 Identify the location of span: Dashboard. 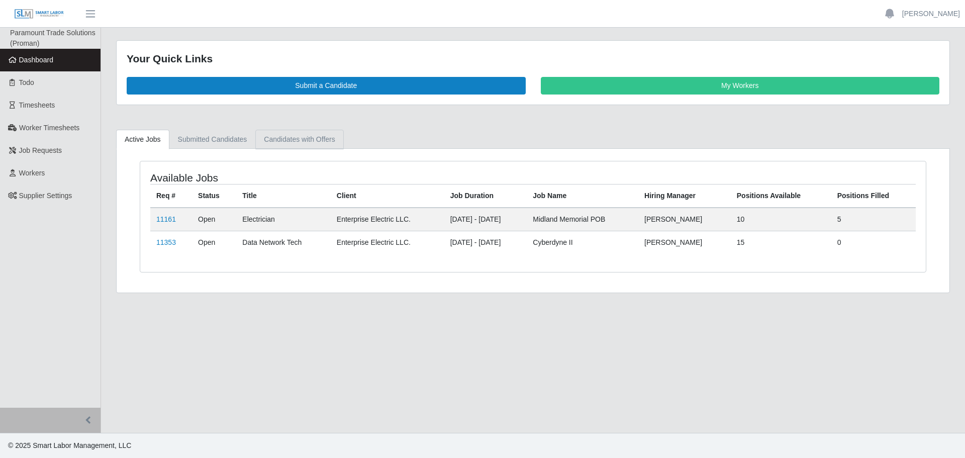
(36, 60).